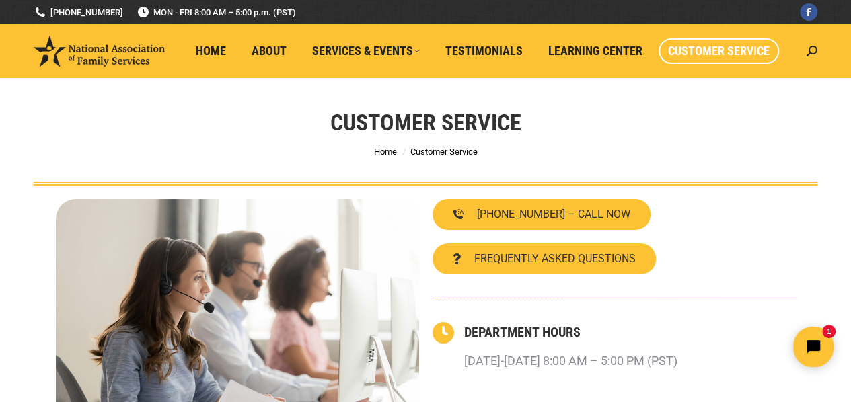 This screenshot has width=851, height=402. I want to click on button: Open chat widget, so click(200, 32).